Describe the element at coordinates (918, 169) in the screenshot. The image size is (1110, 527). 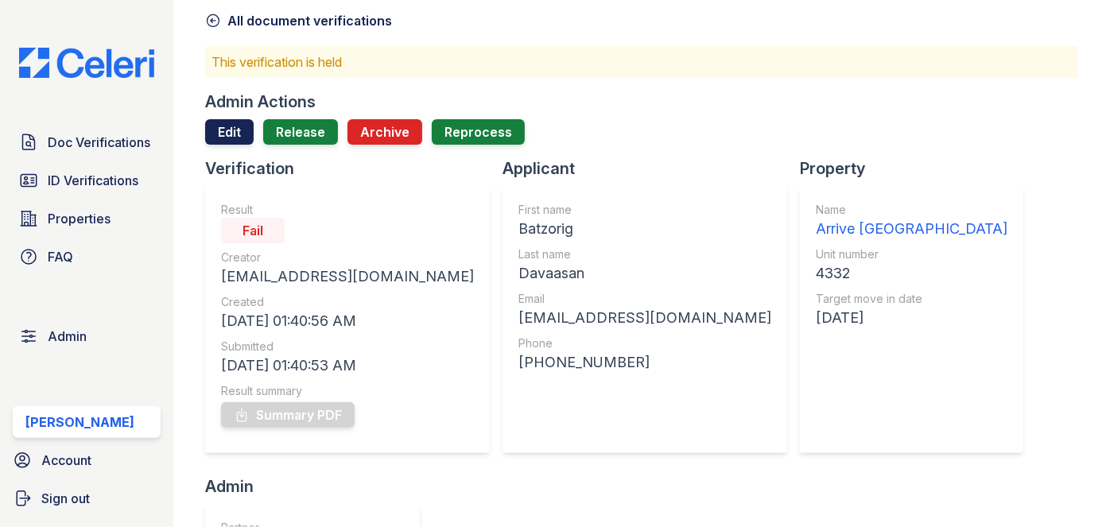
I see `div: Property` at that location.